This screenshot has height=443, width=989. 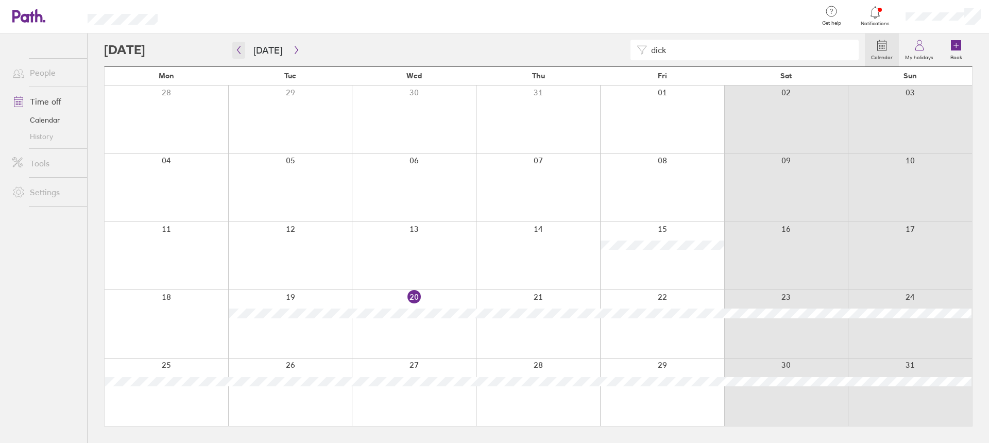 What do you see at coordinates (538, 76) in the screenshot?
I see `span: Thu` at bounding box center [538, 76].